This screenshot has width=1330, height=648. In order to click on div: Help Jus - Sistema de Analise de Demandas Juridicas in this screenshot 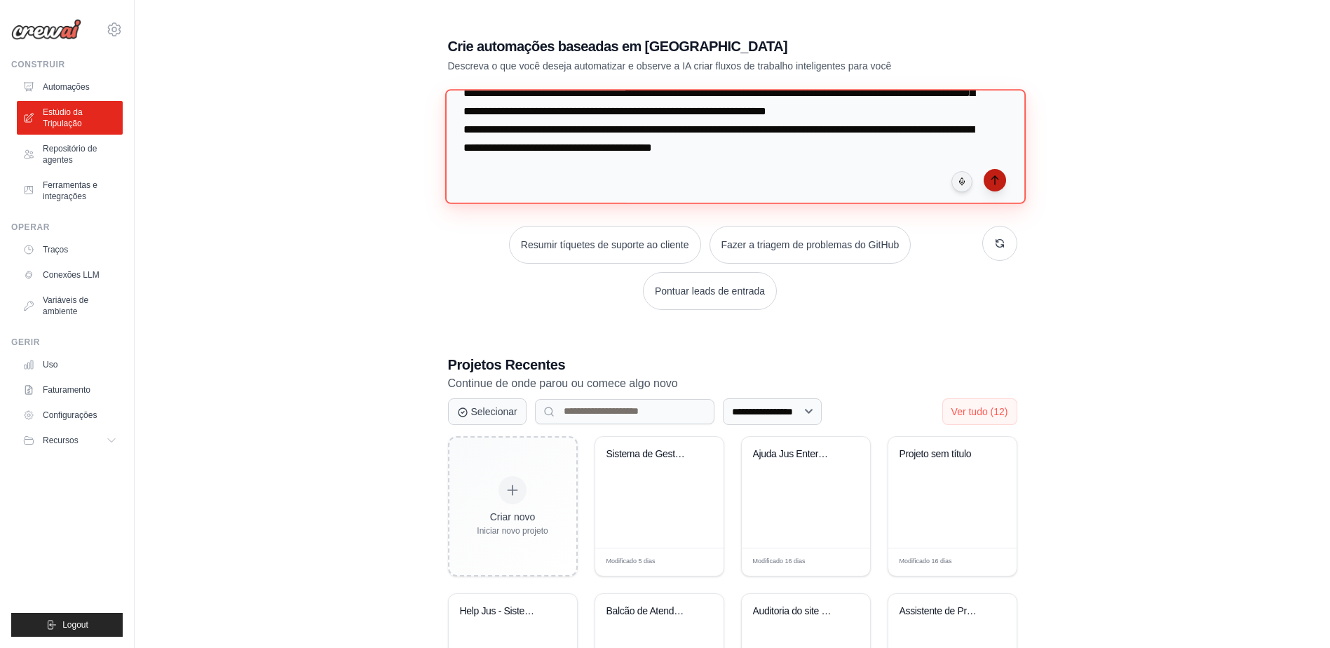, I will do `click(502, 612)`.